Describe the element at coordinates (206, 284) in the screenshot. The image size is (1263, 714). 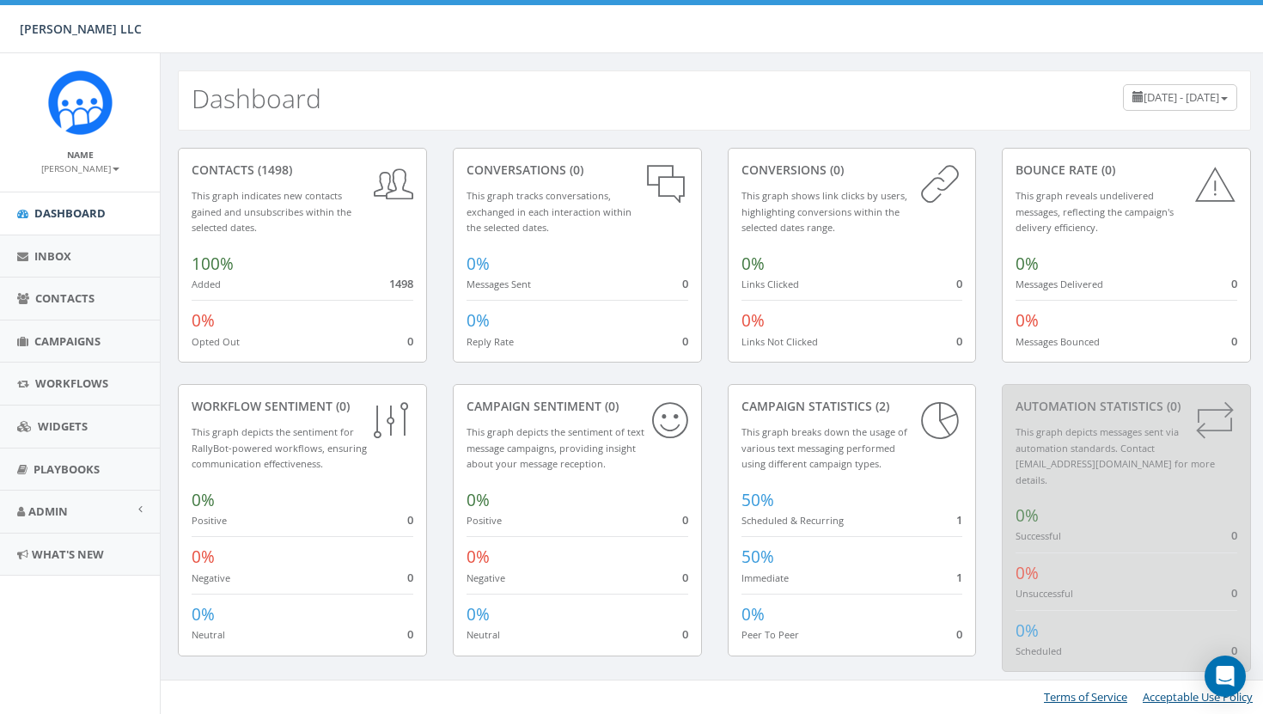
I see `small: Added` at that location.